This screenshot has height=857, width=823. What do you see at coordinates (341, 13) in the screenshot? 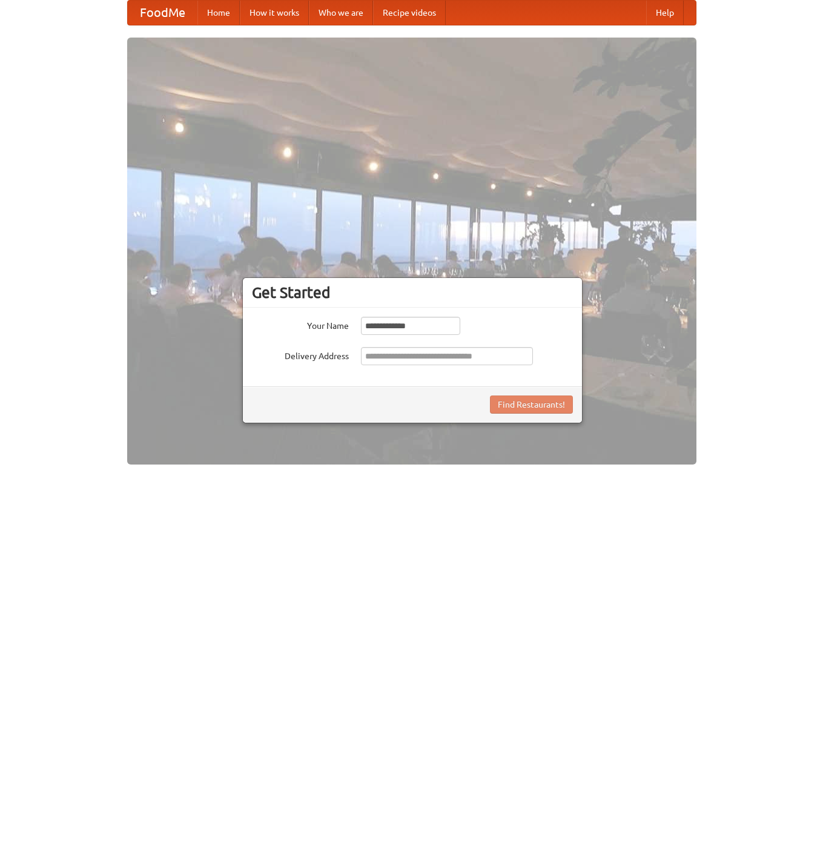
I see `a: Who we are` at bounding box center [341, 13].